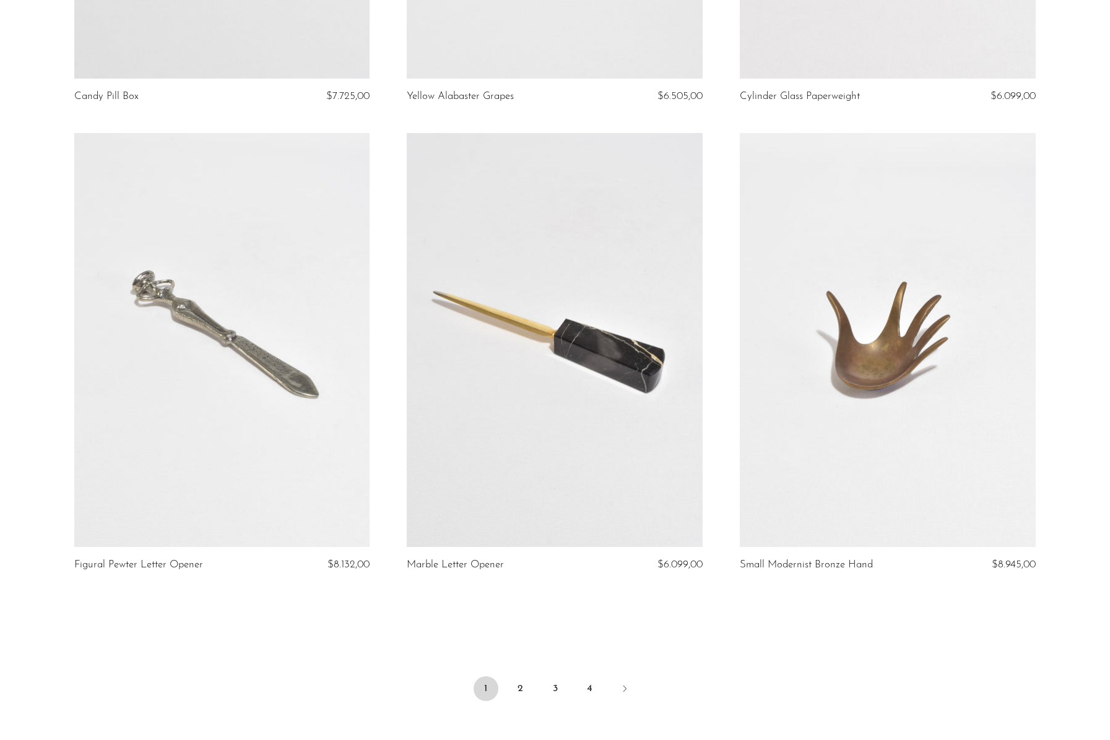  What do you see at coordinates (106, 97) in the screenshot?
I see `a: Candy Pill Box` at bounding box center [106, 97].